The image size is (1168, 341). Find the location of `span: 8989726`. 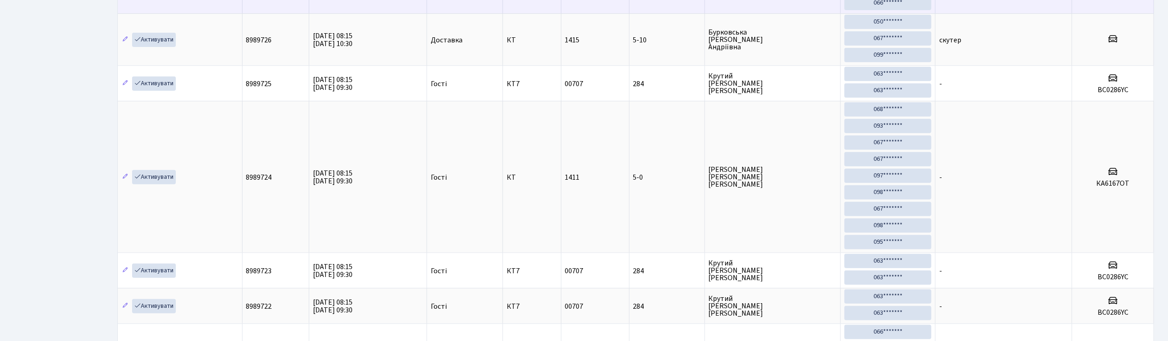

span: 8989726 is located at coordinates (259, 40).